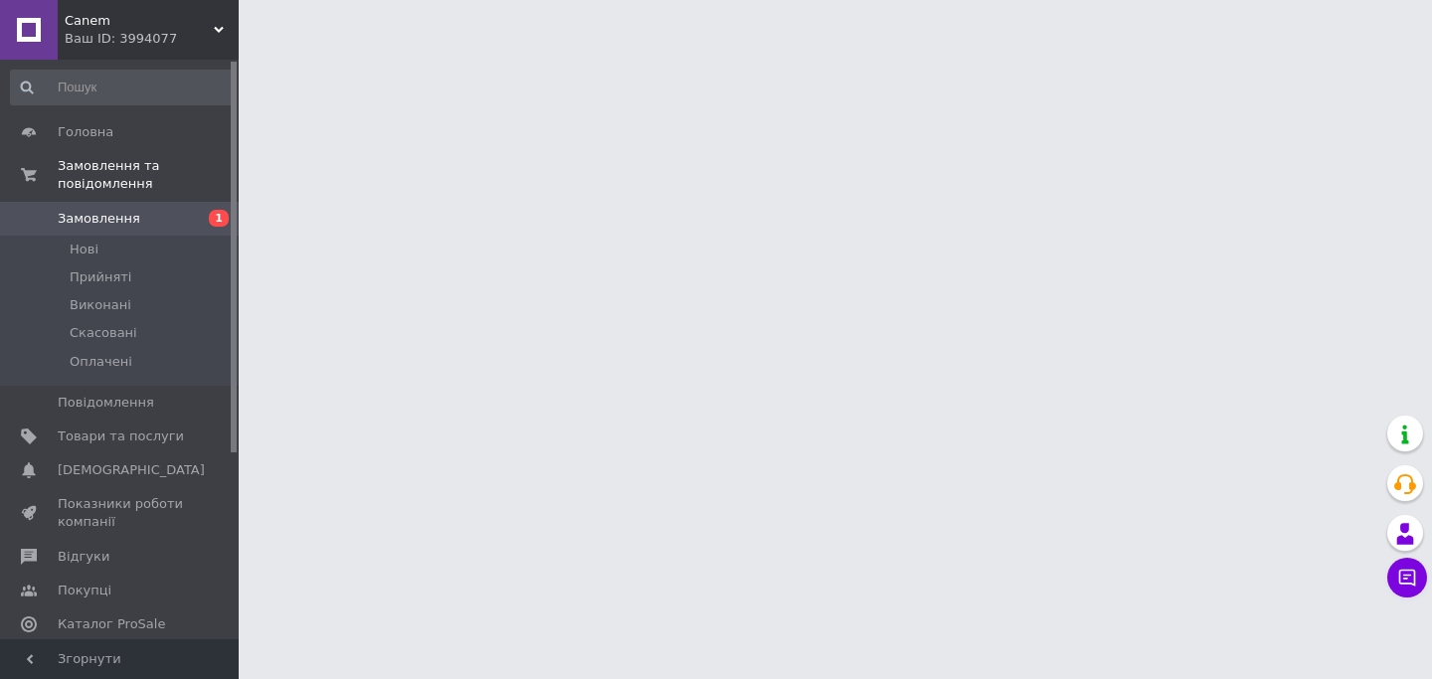 Image resolution: width=1432 pixels, height=679 pixels. I want to click on span: Прийняті, so click(100, 277).